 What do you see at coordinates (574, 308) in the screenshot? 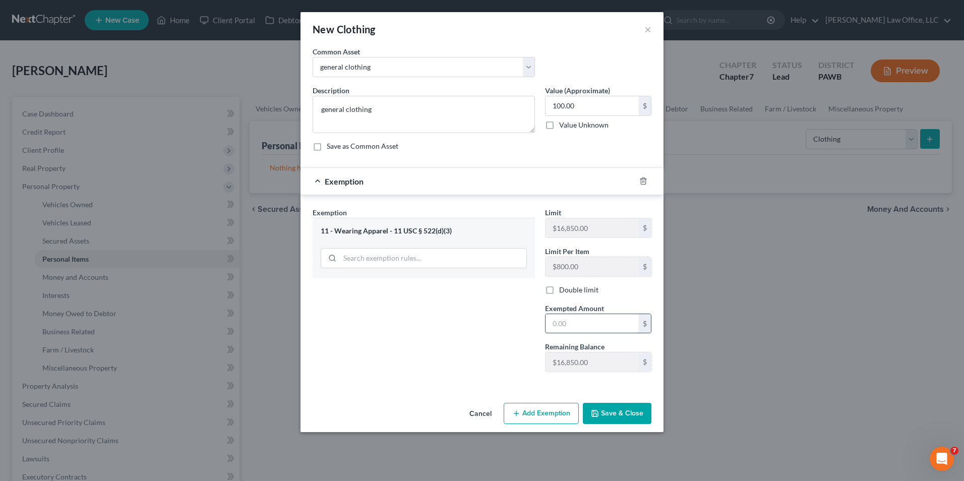
I see `span: Exempted Amount` at bounding box center [574, 308].